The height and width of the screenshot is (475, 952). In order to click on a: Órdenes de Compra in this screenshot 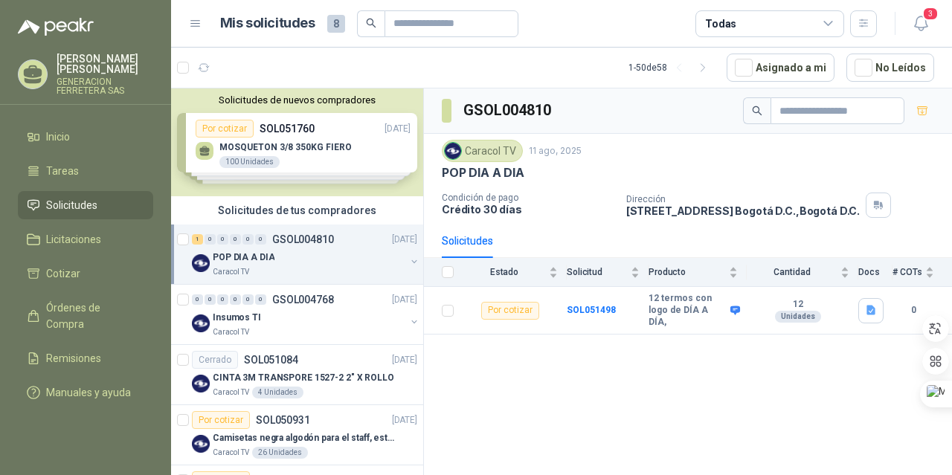, I will do `click(86, 316)`.